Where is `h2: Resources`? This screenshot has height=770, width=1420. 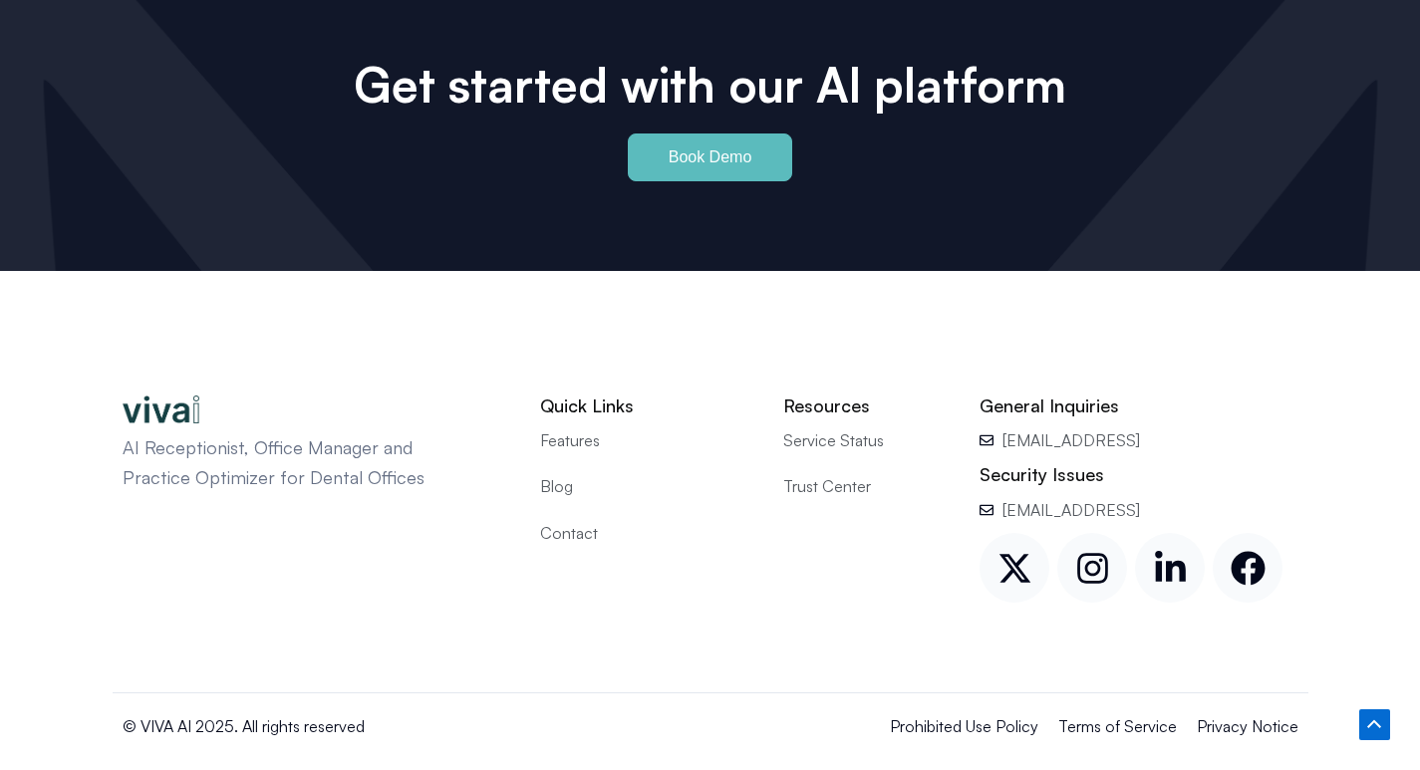 h2: Resources is located at coordinates (866, 406).